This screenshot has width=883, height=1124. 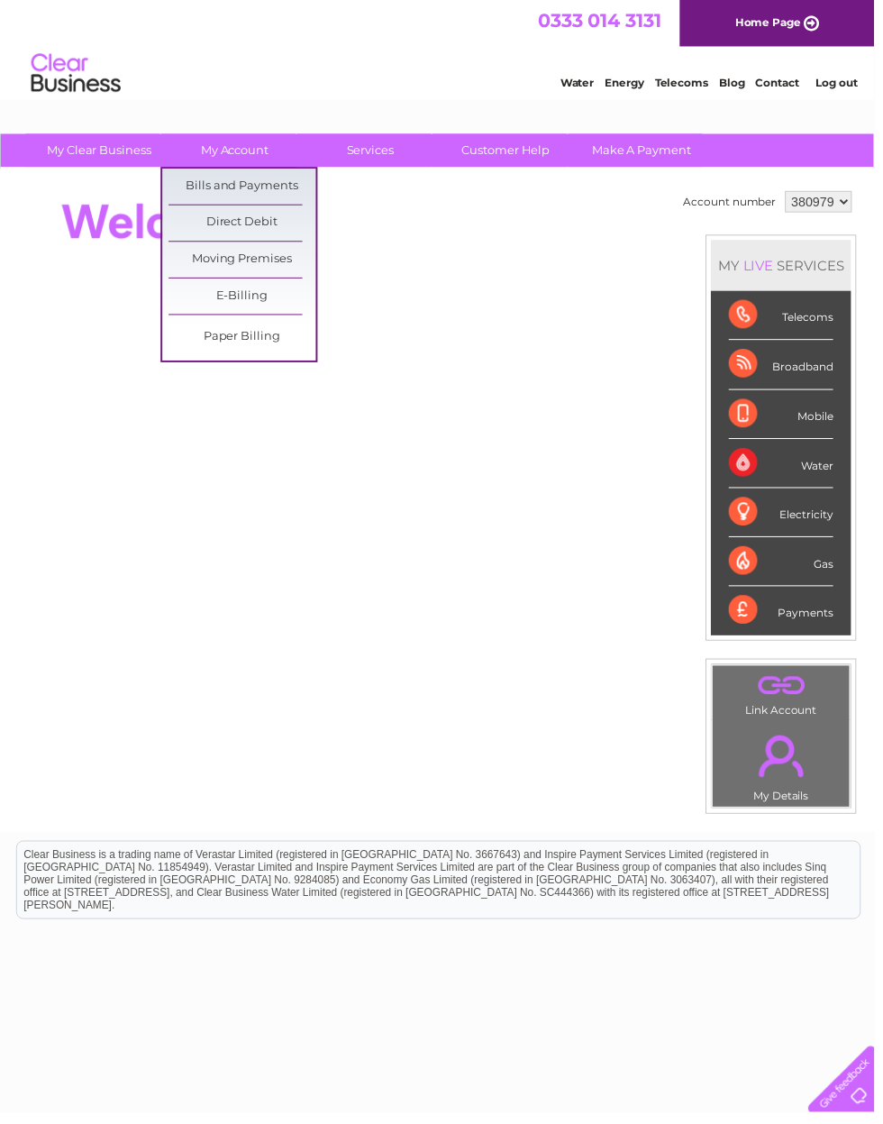 What do you see at coordinates (845, 83) in the screenshot?
I see `a: Log out` at bounding box center [845, 83].